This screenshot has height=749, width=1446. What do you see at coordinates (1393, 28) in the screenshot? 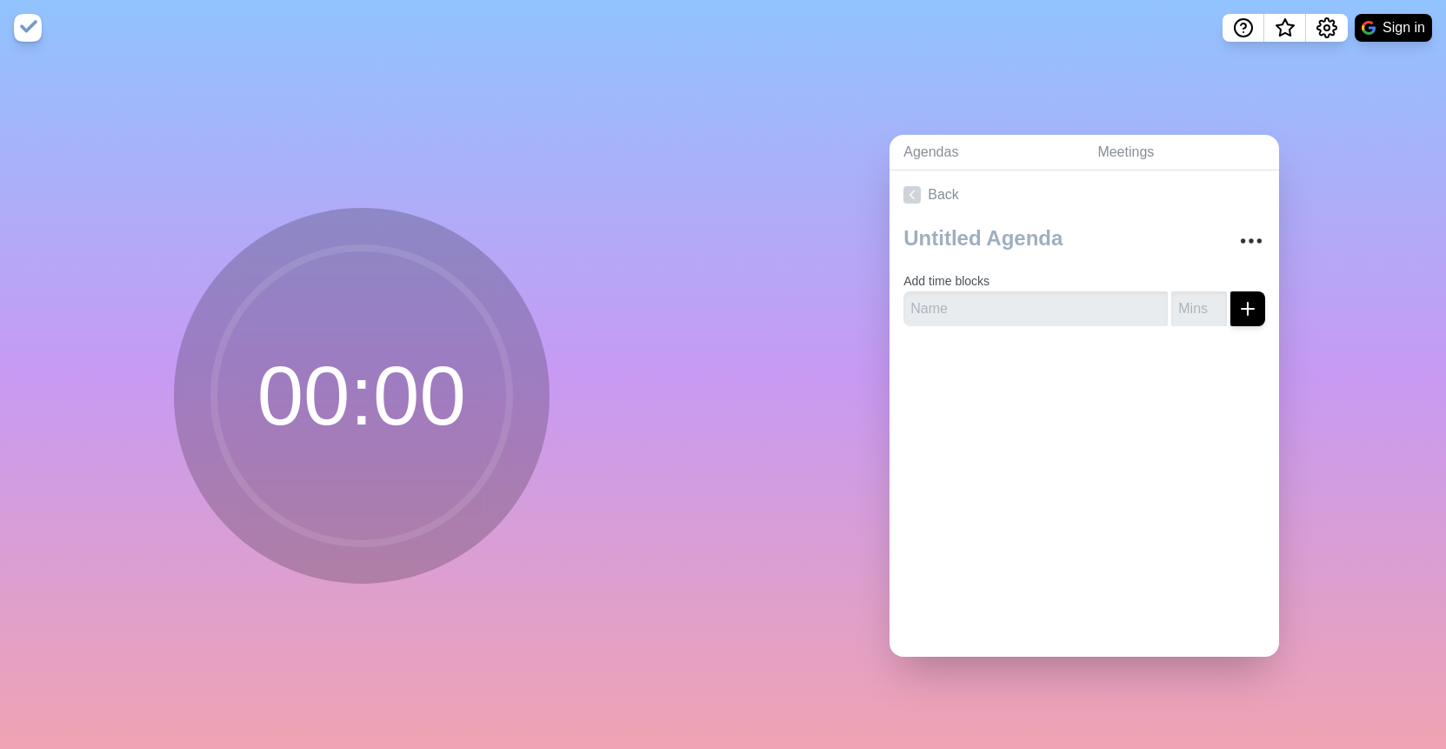
I see `button: Sign in` at bounding box center [1393, 28].